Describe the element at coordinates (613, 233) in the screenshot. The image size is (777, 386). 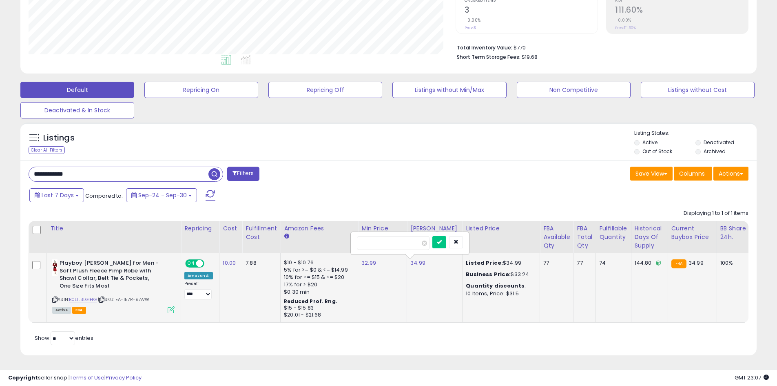
I see `div: Fulfillable Quantity` at that location.